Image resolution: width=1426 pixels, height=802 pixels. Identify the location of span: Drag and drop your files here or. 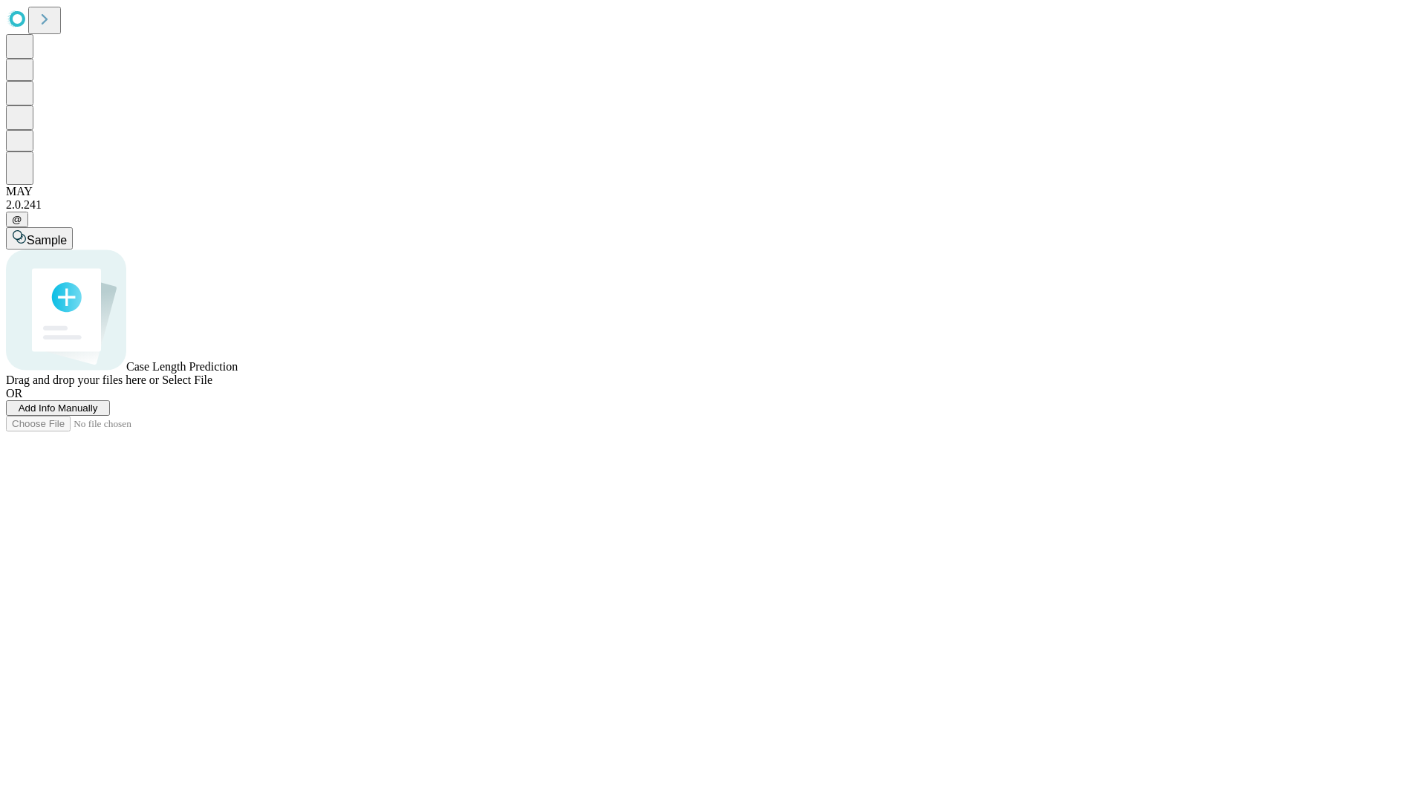
(82, 379).